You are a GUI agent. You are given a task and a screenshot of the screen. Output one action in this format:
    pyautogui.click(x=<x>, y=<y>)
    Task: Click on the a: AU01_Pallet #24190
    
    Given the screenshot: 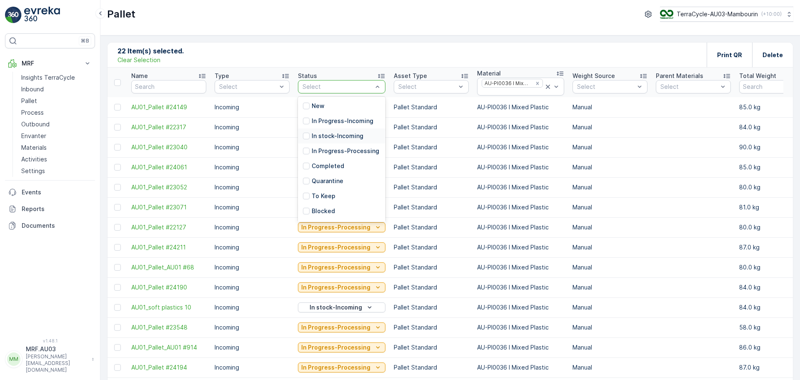 What is the action you would take?
    pyautogui.click(x=169, y=287)
    